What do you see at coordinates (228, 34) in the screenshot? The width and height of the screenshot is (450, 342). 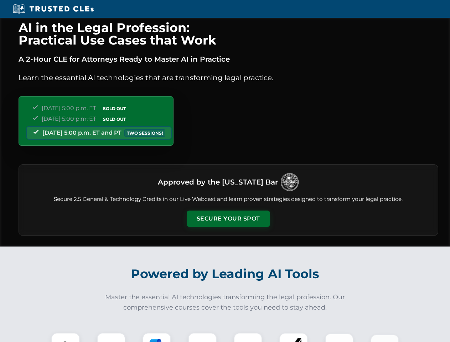 I see `h1: AI in the Legal Profession: Practical Use Cases that Work` at bounding box center [228, 34].